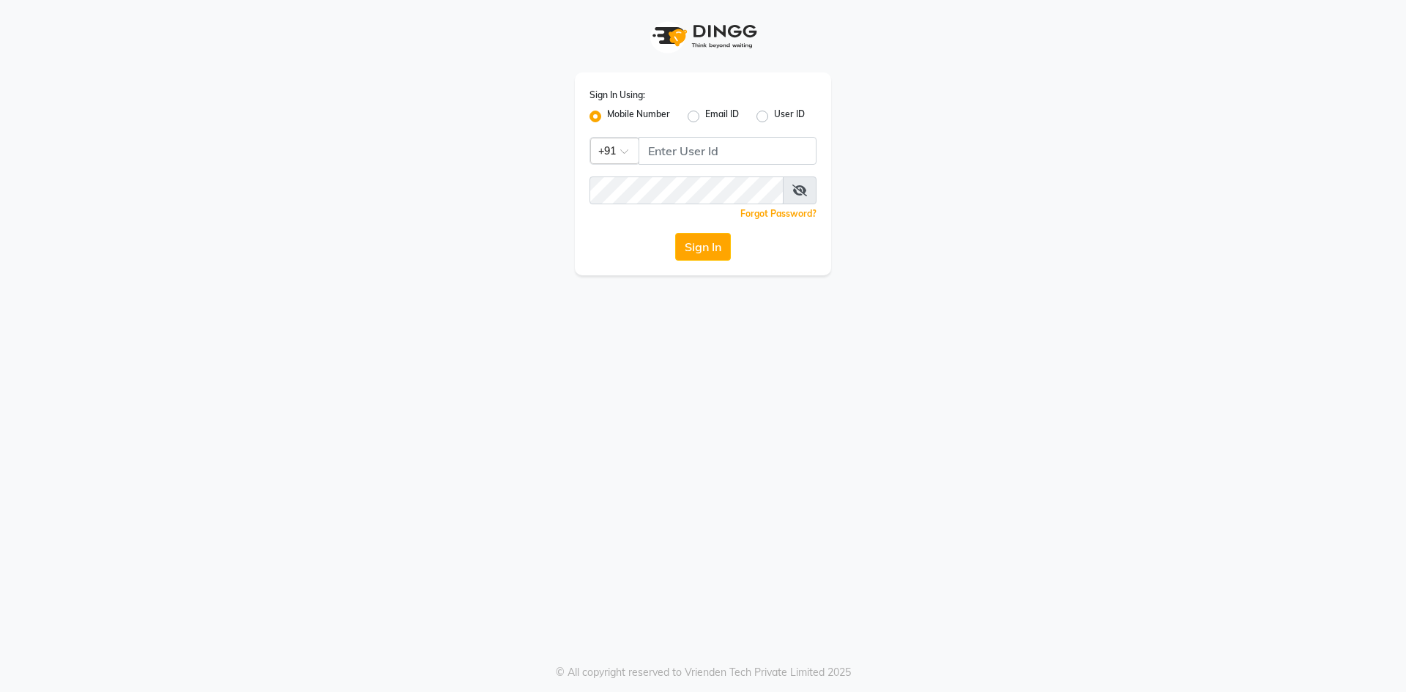  Describe the element at coordinates (638, 116) in the screenshot. I see `label: Mobile Number` at that location.